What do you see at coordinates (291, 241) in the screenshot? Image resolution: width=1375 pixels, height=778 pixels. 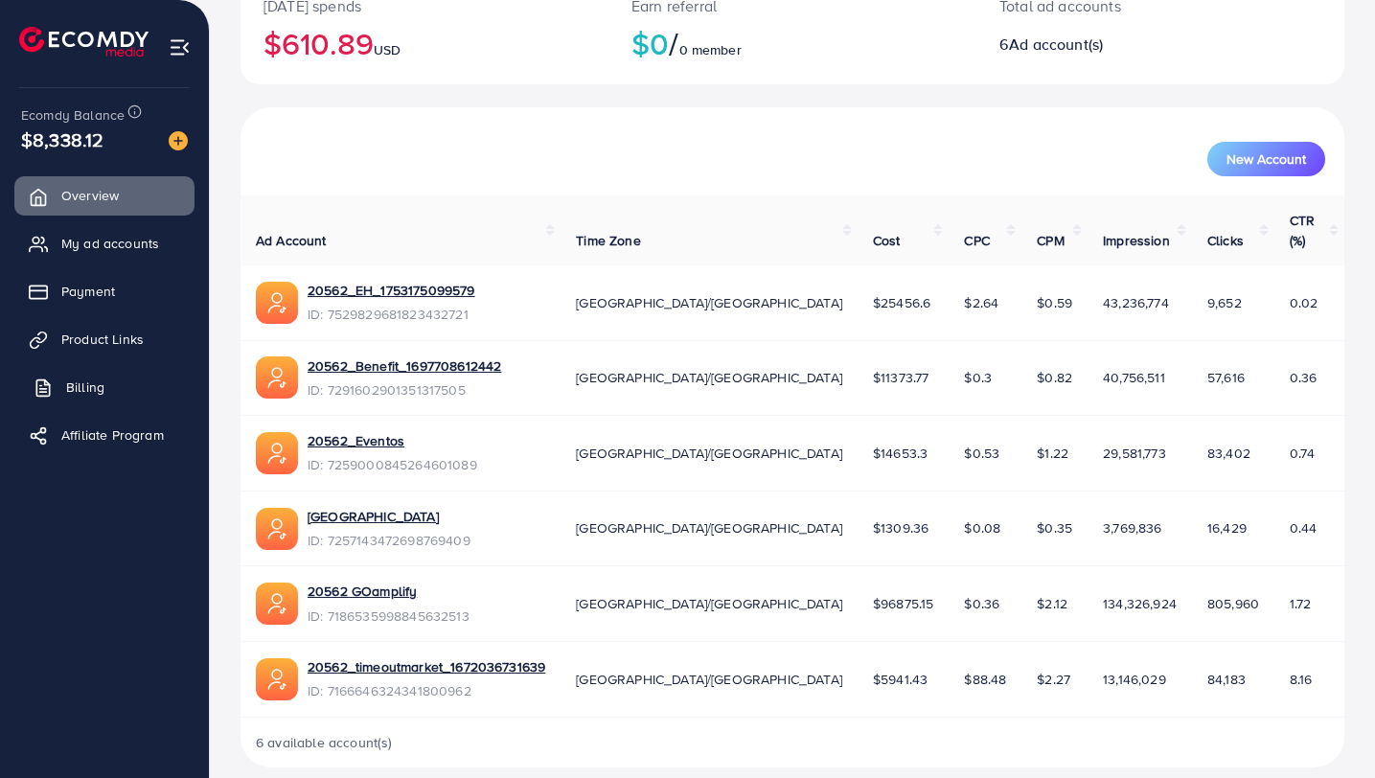 I see `span: Ad Account` at bounding box center [291, 241].